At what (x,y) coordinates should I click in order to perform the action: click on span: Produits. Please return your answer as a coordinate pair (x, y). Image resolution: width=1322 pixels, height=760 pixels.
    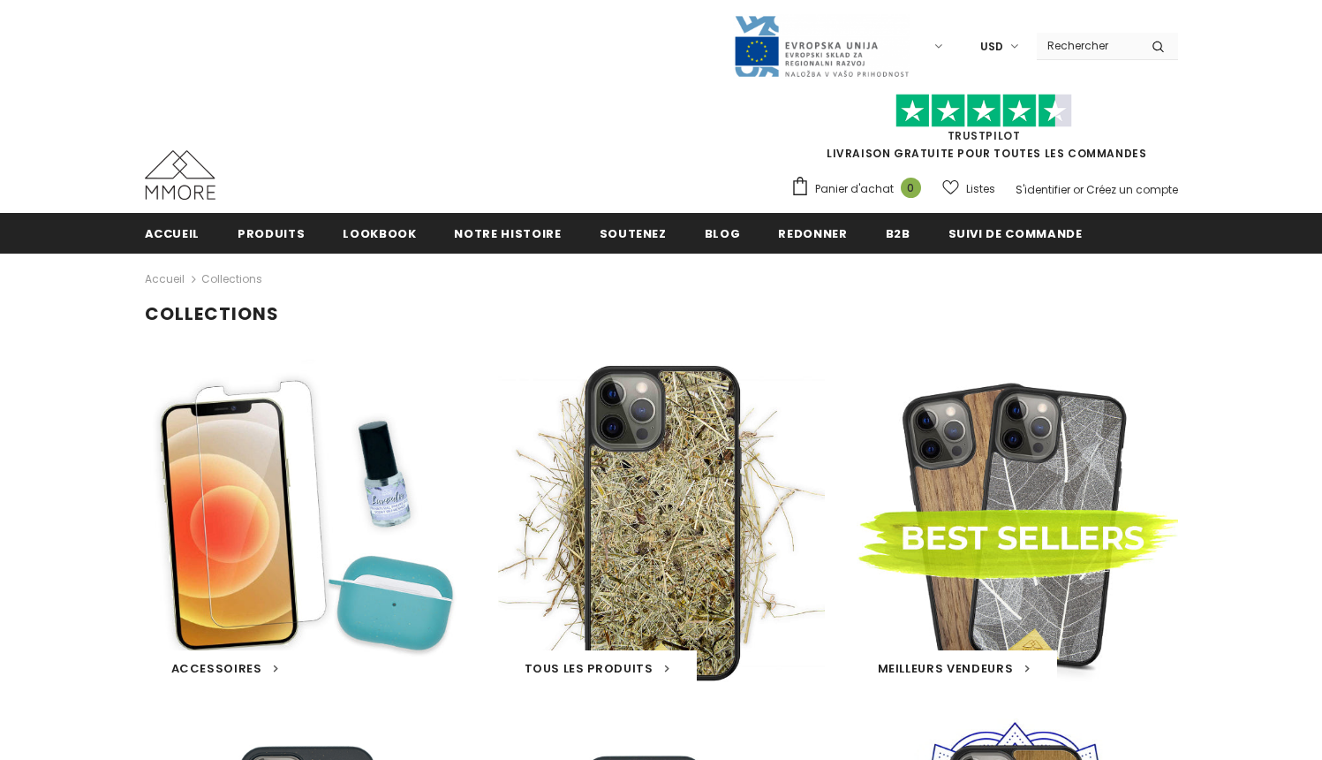
    Looking at the image, I should click on (271, 233).